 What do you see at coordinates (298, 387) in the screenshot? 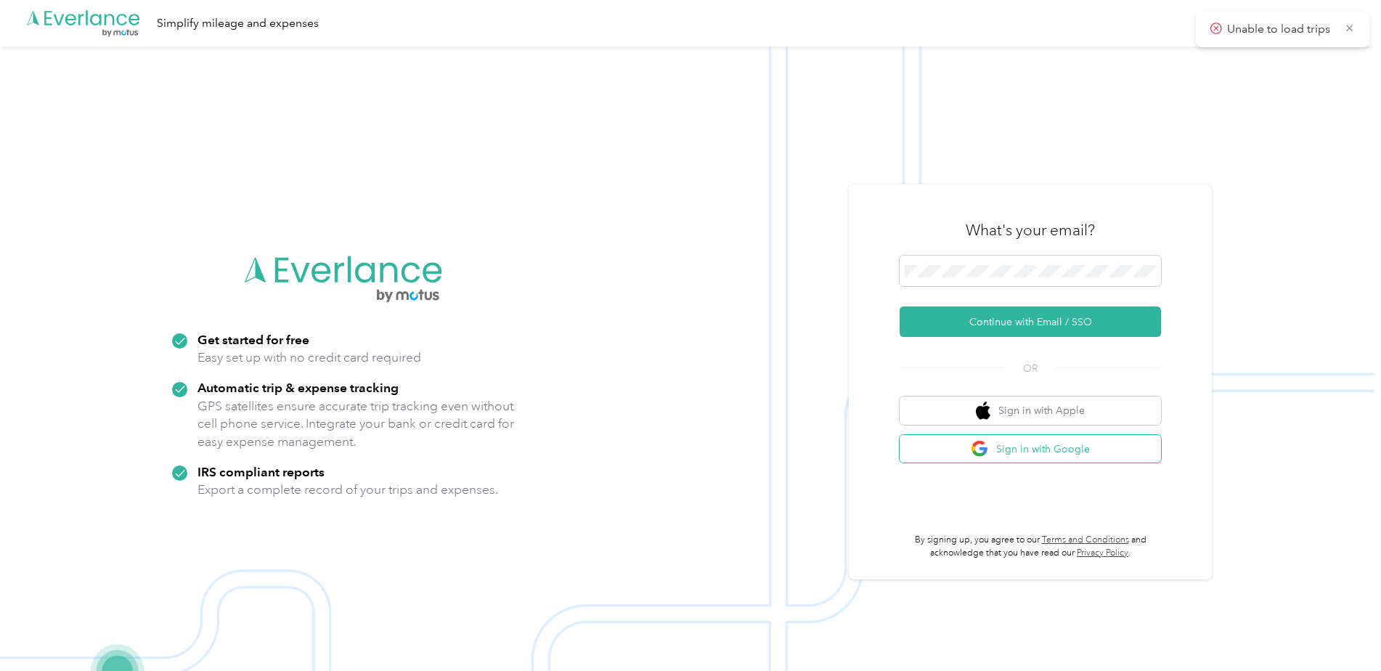
I see `strong: Automatic trip & expense tracking` at bounding box center [298, 387].